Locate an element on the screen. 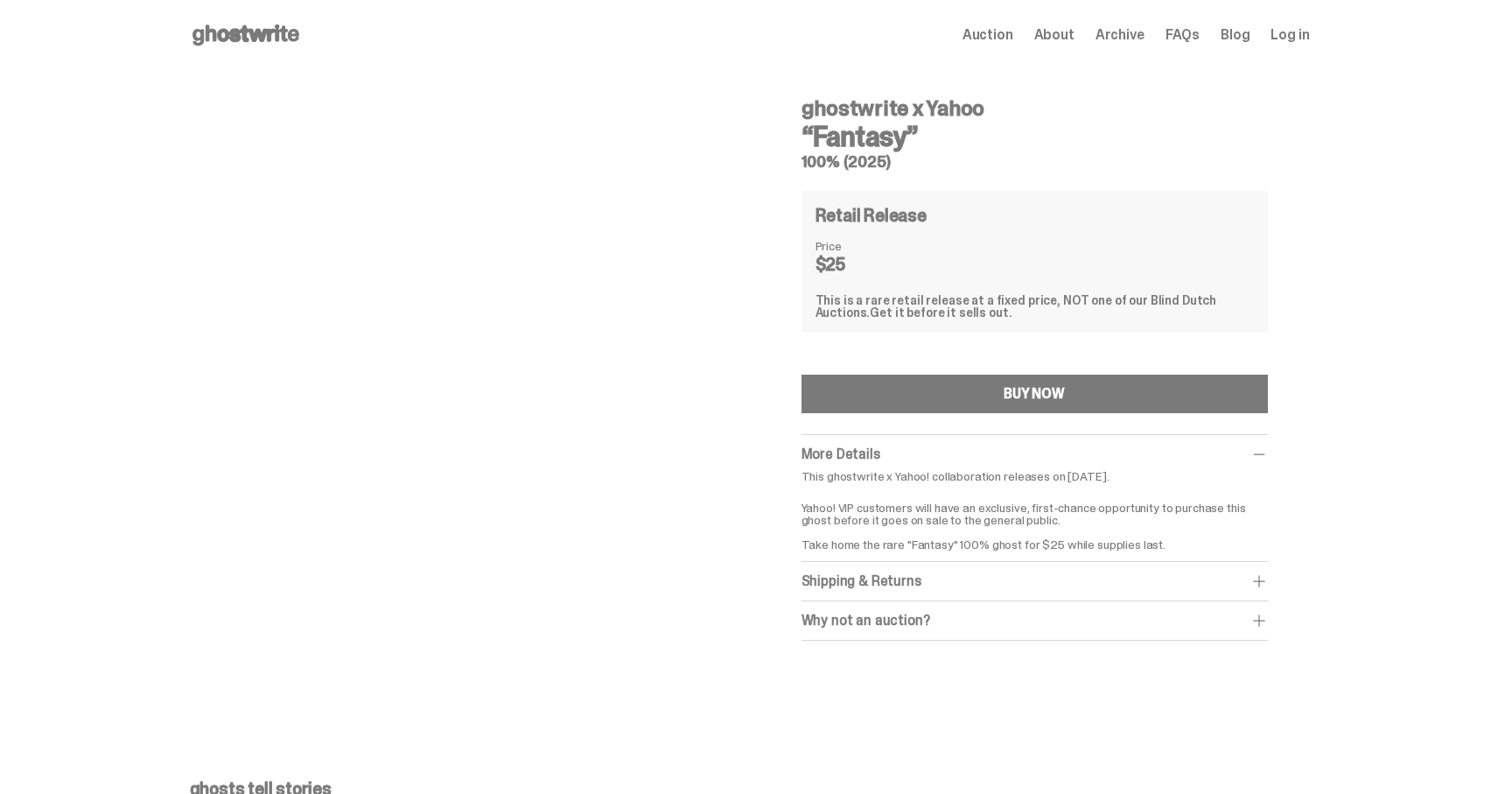 This screenshot has height=794, width=1512. button: BUY NOW is located at coordinates (1034, 394).